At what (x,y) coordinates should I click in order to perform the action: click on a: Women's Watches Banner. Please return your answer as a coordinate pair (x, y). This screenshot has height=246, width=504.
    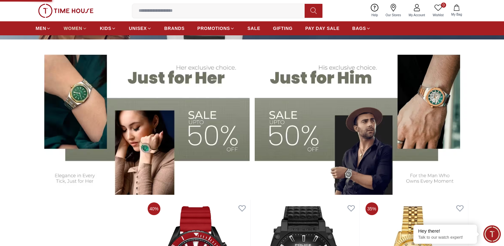
    Looking at the image, I should click on (142, 120).